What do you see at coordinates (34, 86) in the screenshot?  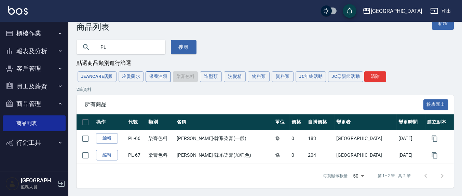 I see `button: 員工及薪資` at bounding box center [34, 86].